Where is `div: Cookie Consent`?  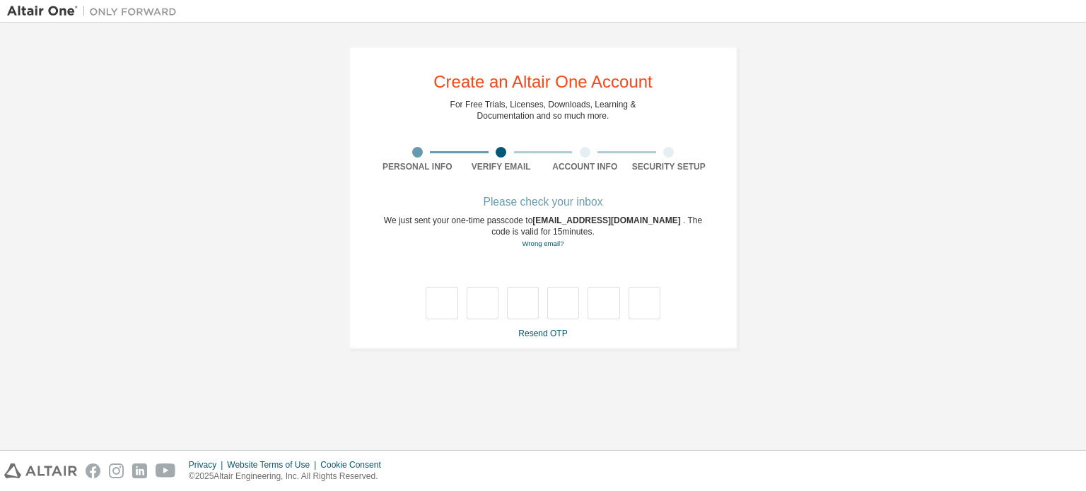 div: Cookie Consent is located at coordinates (354, 465).